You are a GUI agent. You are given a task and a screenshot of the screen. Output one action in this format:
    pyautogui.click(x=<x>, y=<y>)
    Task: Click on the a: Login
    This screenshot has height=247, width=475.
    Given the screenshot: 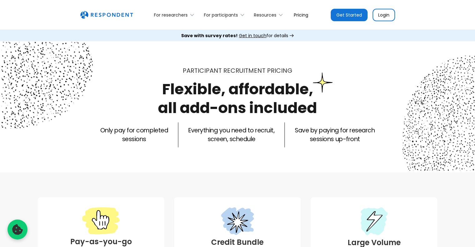 What is the action you would take?
    pyautogui.click(x=384, y=15)
    